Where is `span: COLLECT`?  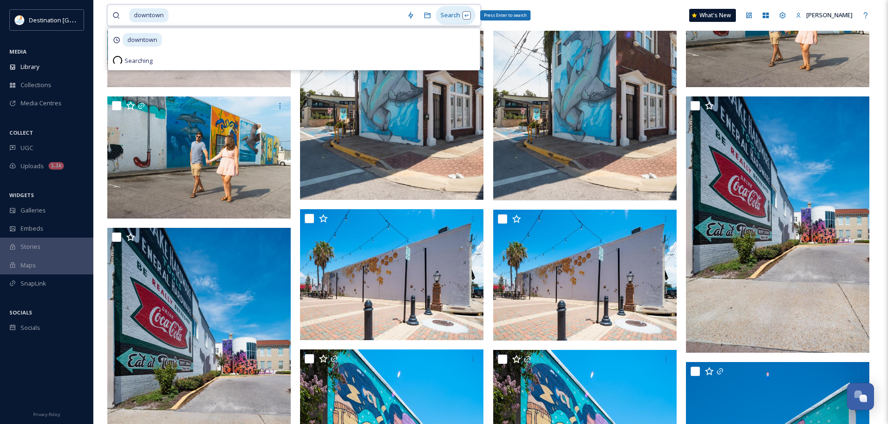 span: COLLECT is located at coordinates (21, 132).